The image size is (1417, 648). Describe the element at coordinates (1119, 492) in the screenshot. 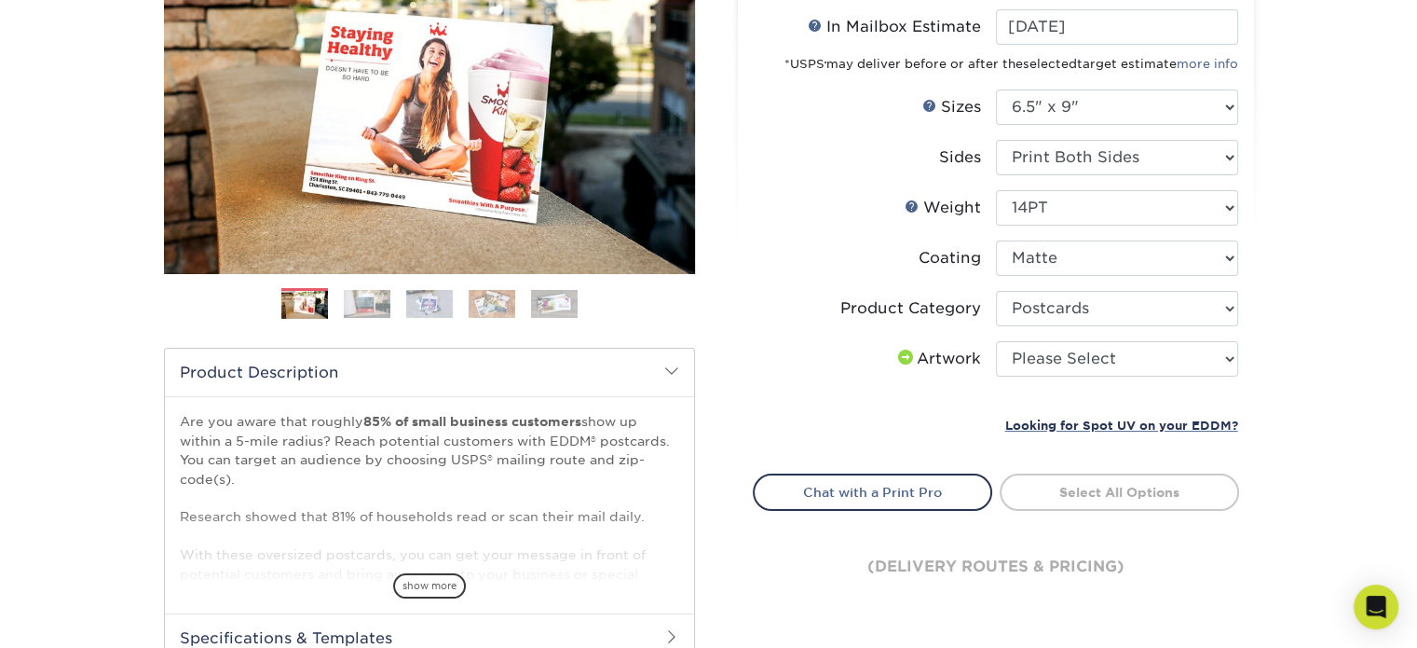

I see `a: Select All Options` at that location.